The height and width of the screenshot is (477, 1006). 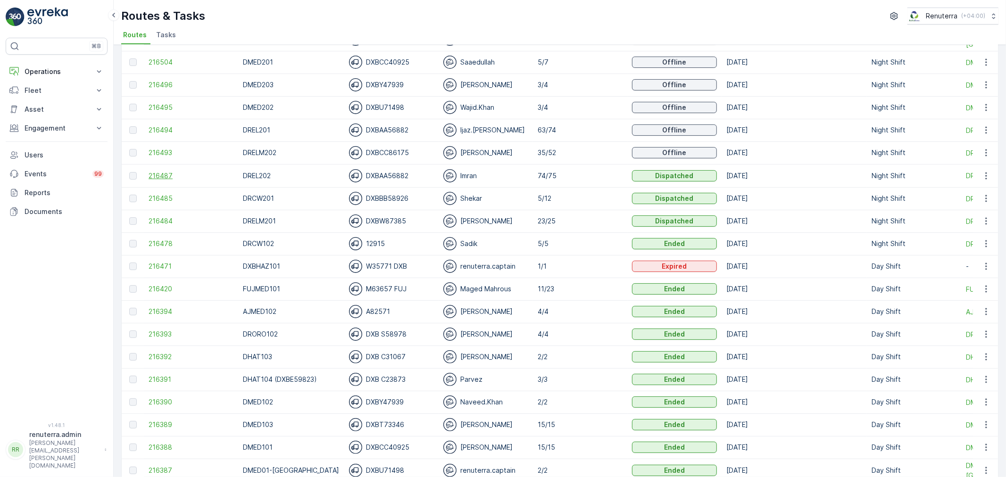 What do you see at coordinates (486, 62) in the screenshot?
I see `div: Saaedullah` at bounding box center [486, 62].